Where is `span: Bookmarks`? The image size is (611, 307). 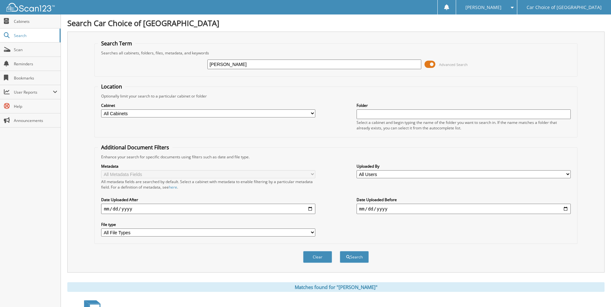 span: Bookmarks is located at coordinates (35, 78).